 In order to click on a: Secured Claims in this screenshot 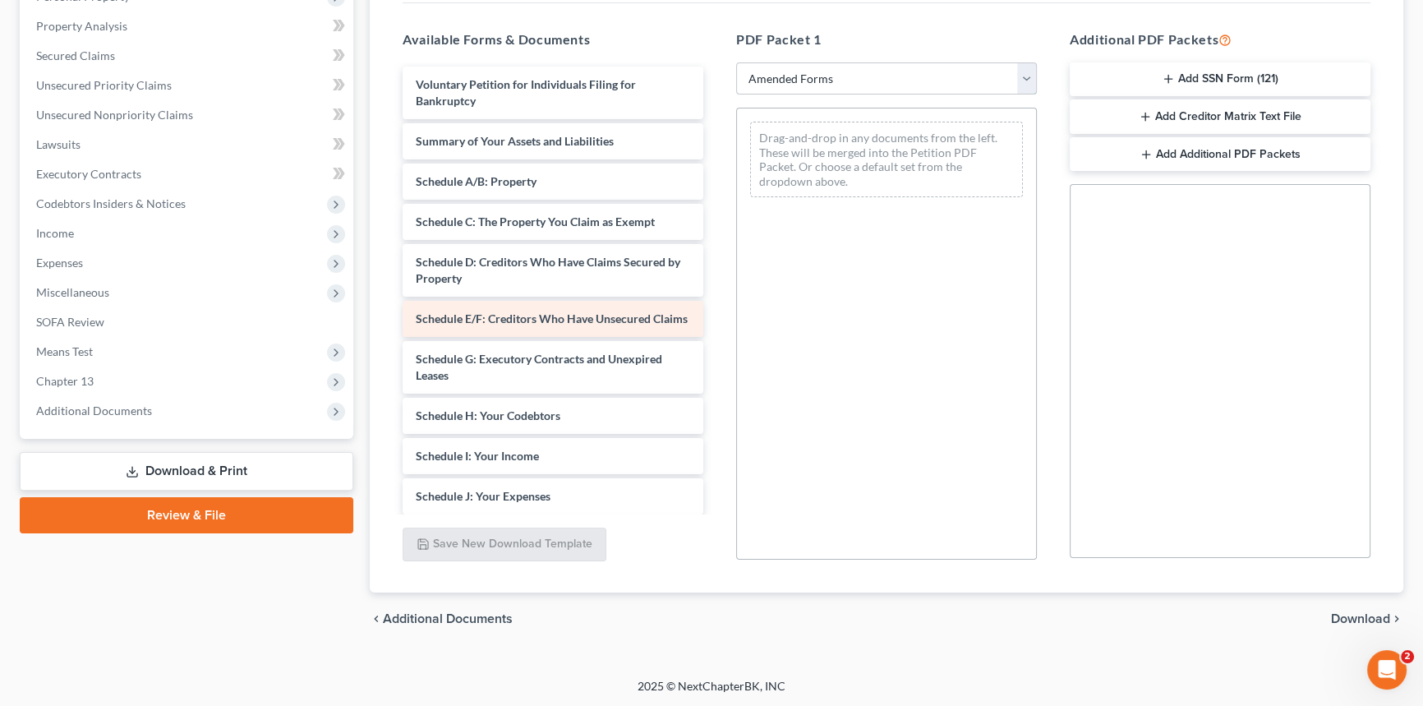, I will do `click(188, 56)`.